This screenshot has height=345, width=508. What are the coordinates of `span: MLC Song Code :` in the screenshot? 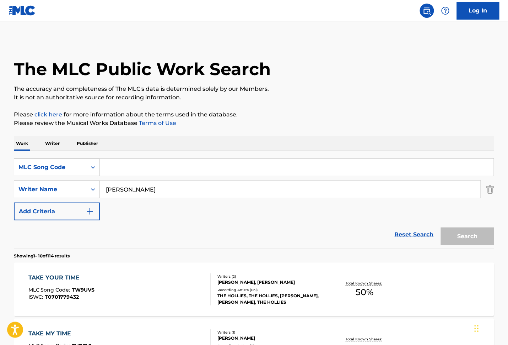 It's located at (50, 289).